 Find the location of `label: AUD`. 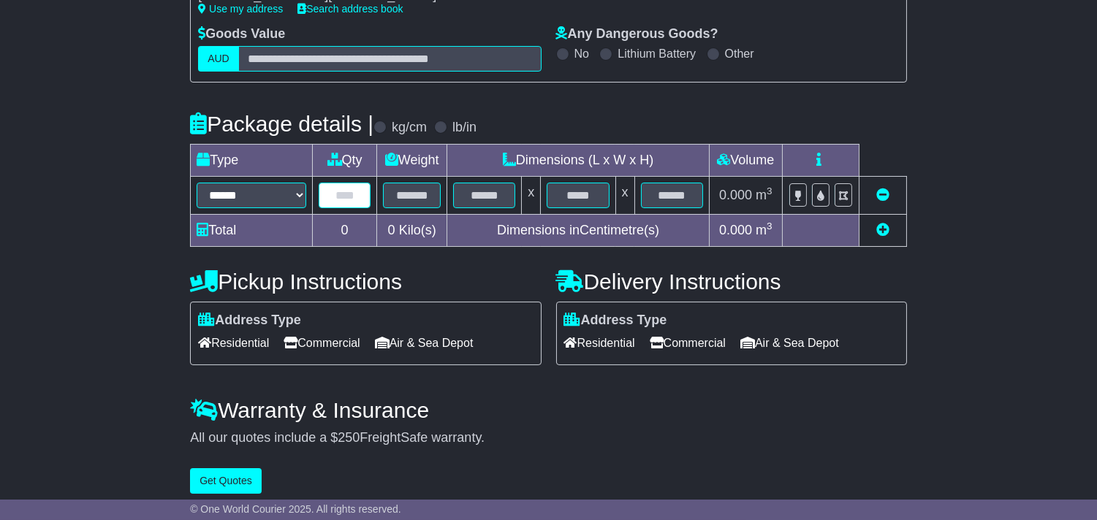

label: AUD is located at coordinates (219, 58).